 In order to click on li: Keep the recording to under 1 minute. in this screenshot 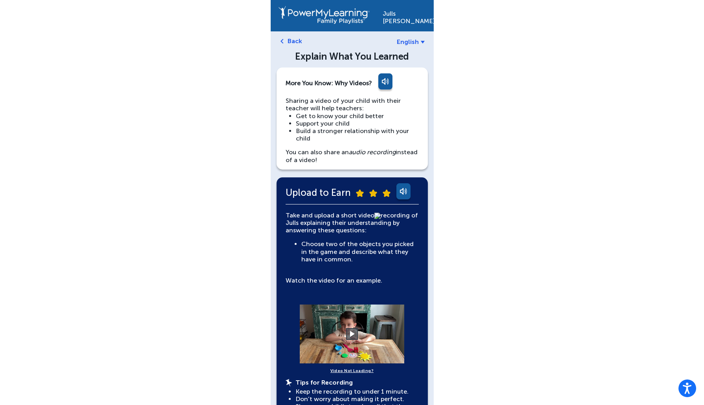, I will do `click(357, 392)`.